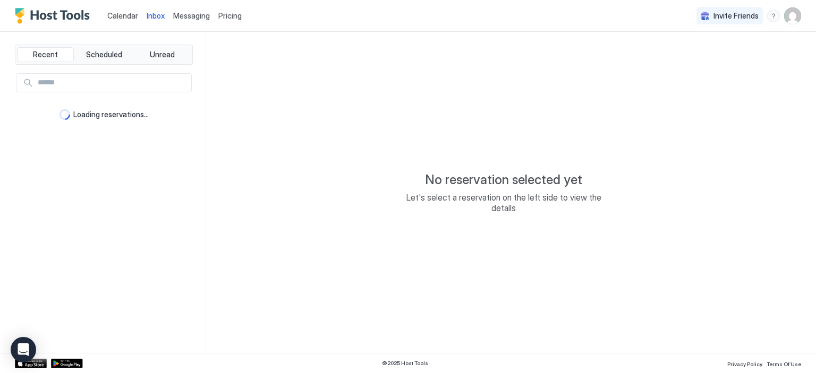  Describe the element at coordinates (65, 115) in the screenshot. I see `div: loading` at that location.